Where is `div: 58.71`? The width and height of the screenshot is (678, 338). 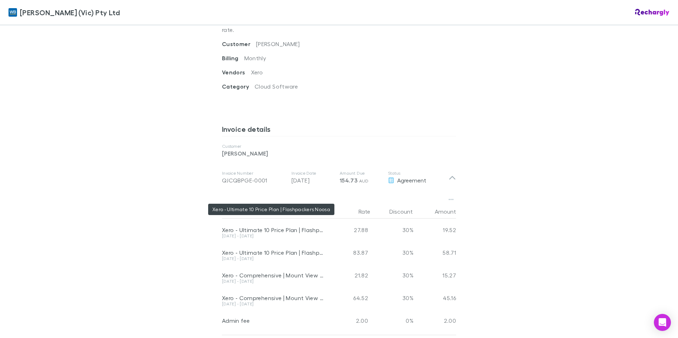 div: 58.71 is located at coordinates (435, 253).